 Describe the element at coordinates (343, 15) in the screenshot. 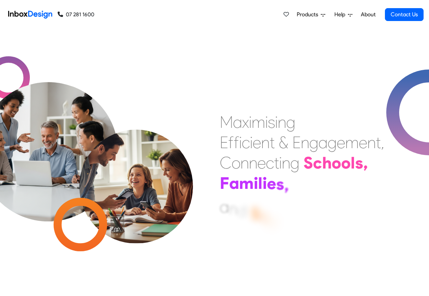

I see `a: Help` at that location.